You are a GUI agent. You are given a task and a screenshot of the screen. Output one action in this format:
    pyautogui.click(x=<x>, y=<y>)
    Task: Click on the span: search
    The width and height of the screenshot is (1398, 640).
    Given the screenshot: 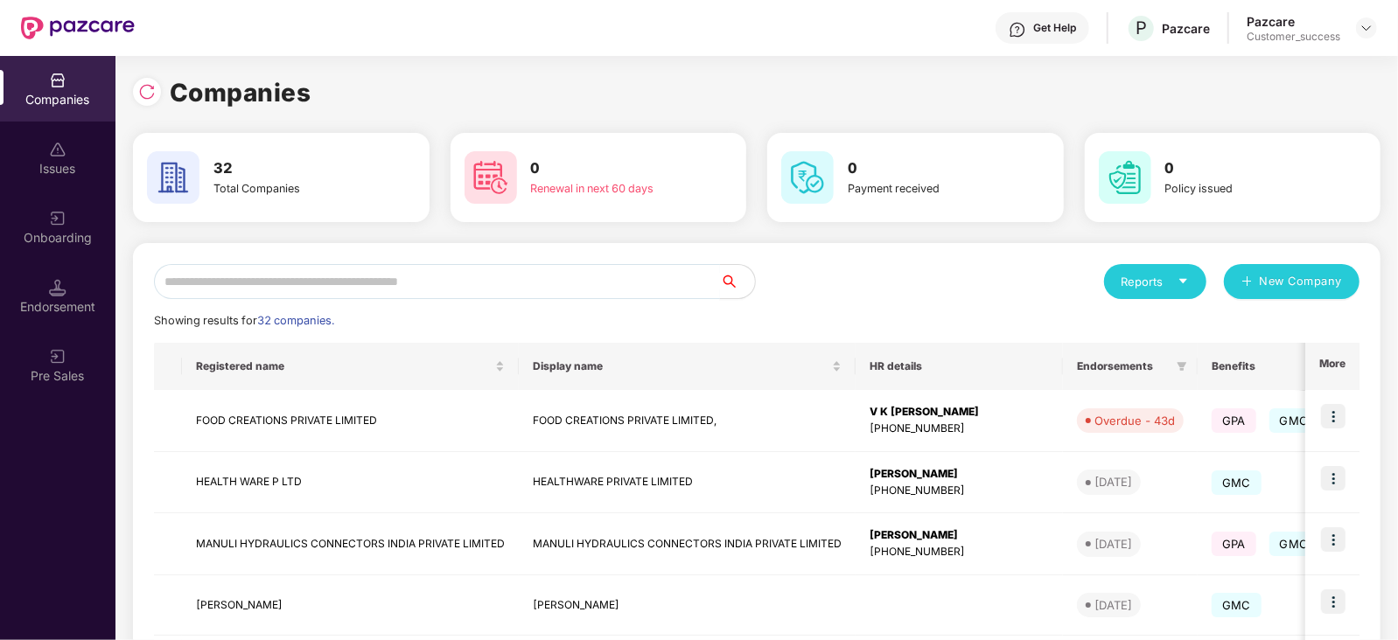 What is the action you would take?
    pyautogui.click(x=737, y=282)
    